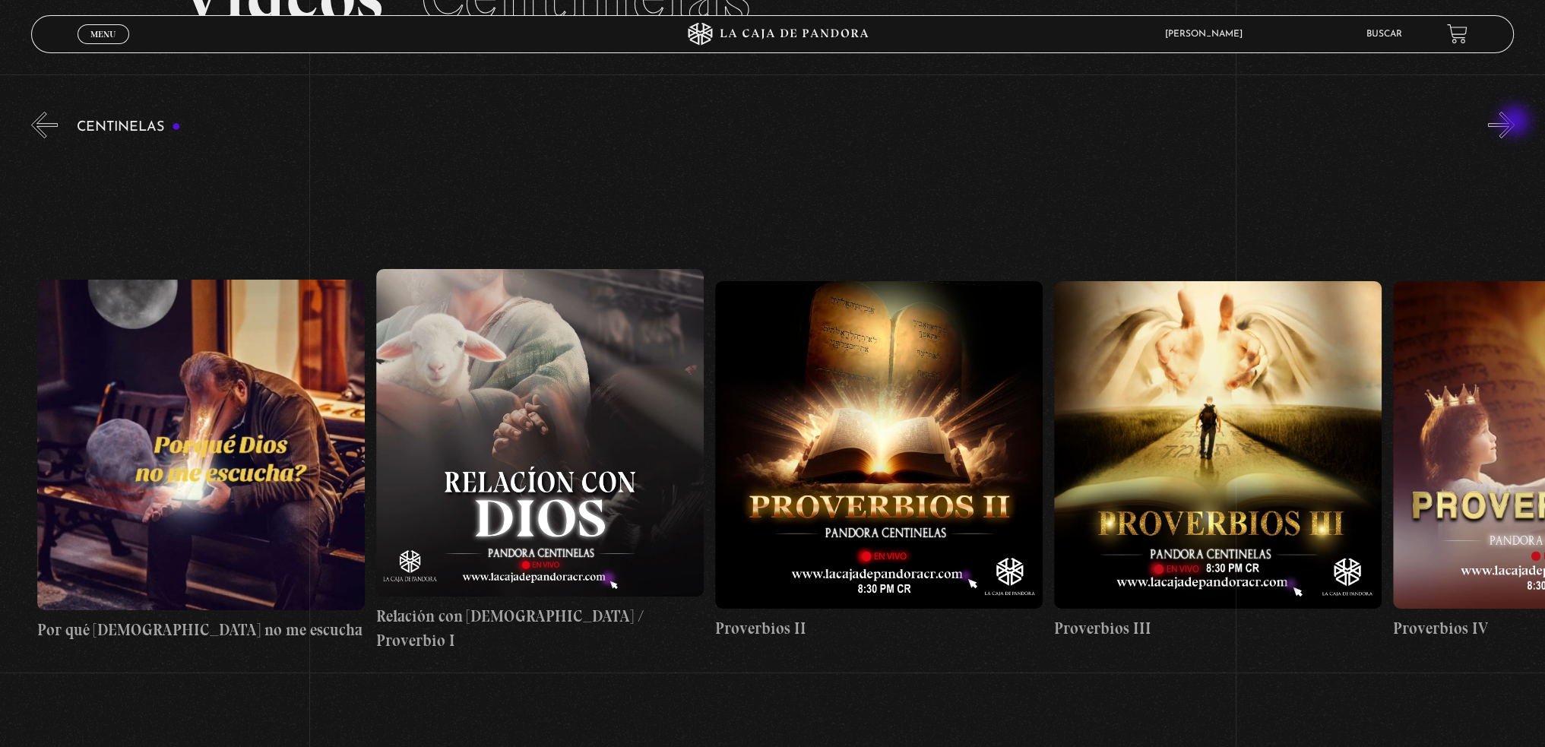 The width and height of the screenshot is (1545, 747). What do you see at coordinates (128, 127) in the screenshot?
I see `h3: Centinelas` at bounding box center [128, 127].